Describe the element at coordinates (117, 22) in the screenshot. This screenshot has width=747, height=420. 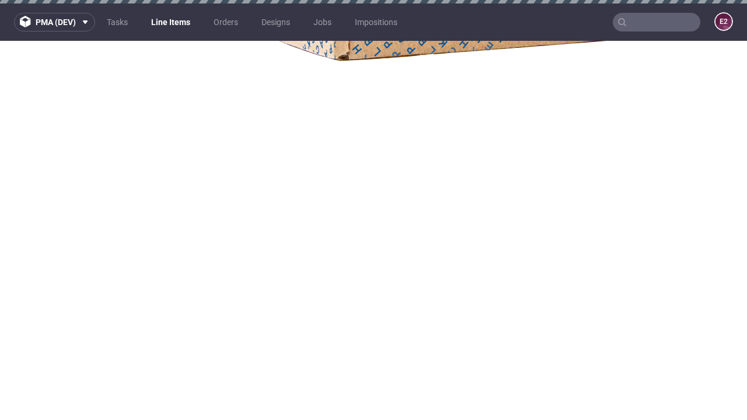
I see `a: Tasks` at that location.